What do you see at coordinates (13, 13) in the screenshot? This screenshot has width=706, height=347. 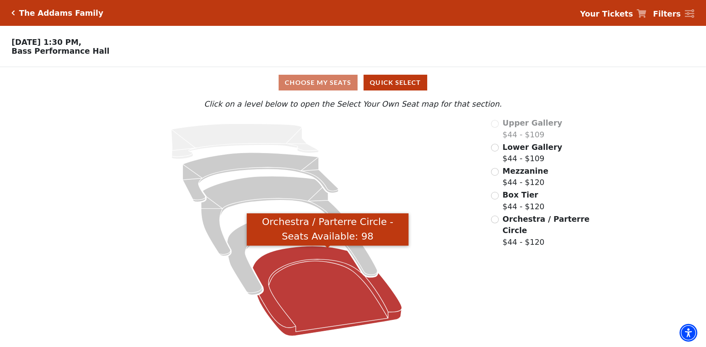 I see `a: Click here to go back to filters` at bounding box center [13, 13].